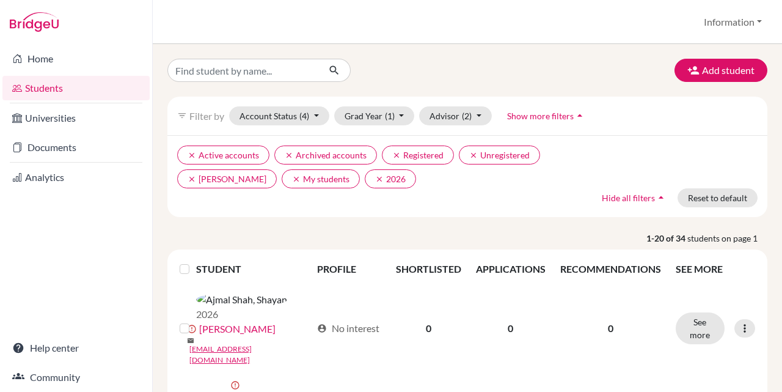 The width and height of the screenshot is (782, 392). I want to click on button: clearRegistered, so click(418, 155).